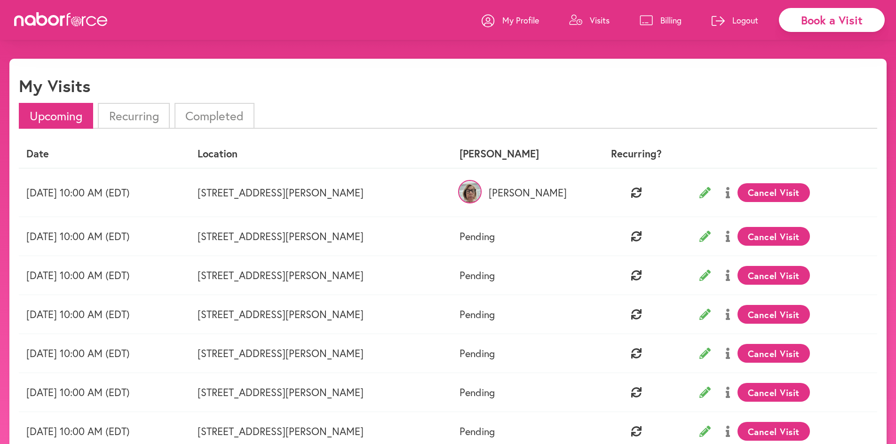 This screenshot has width=896, height=444. I want to click on th: Location, so click(321, 154).